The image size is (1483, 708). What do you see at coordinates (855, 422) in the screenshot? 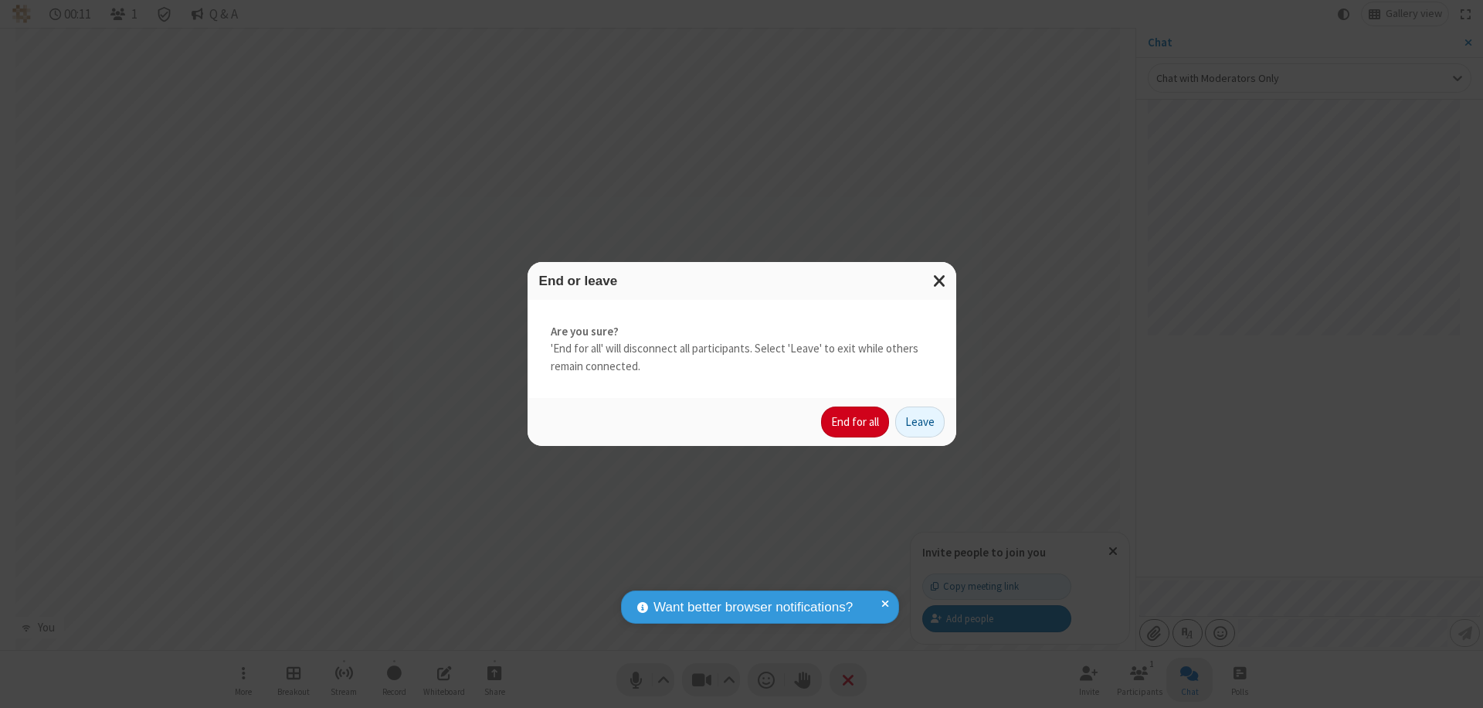
I see `button: End for all` at bounding box center [855, 422].